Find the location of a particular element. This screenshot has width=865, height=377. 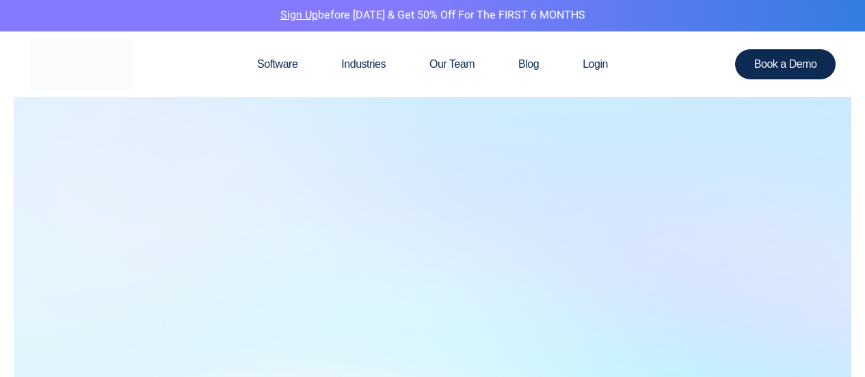

a: Industries is located at coordinates (363, 64).